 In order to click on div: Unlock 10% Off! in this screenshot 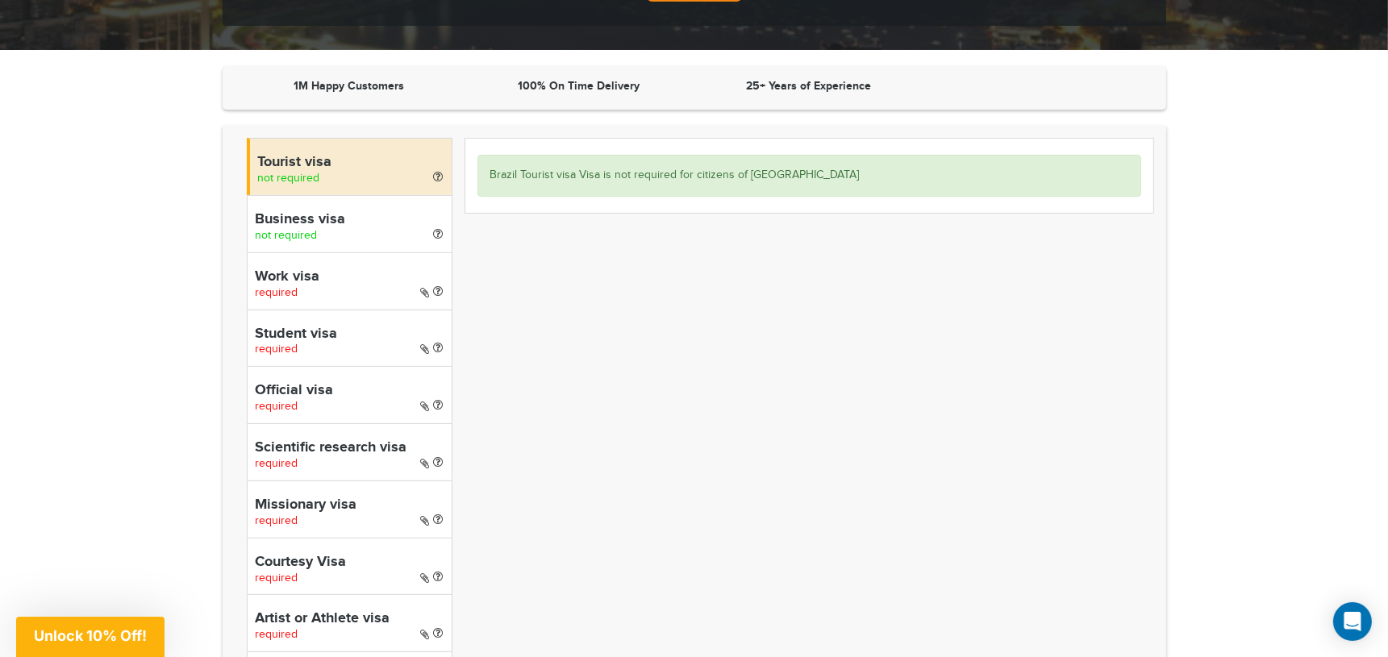, I will do `click(90, 637)`.